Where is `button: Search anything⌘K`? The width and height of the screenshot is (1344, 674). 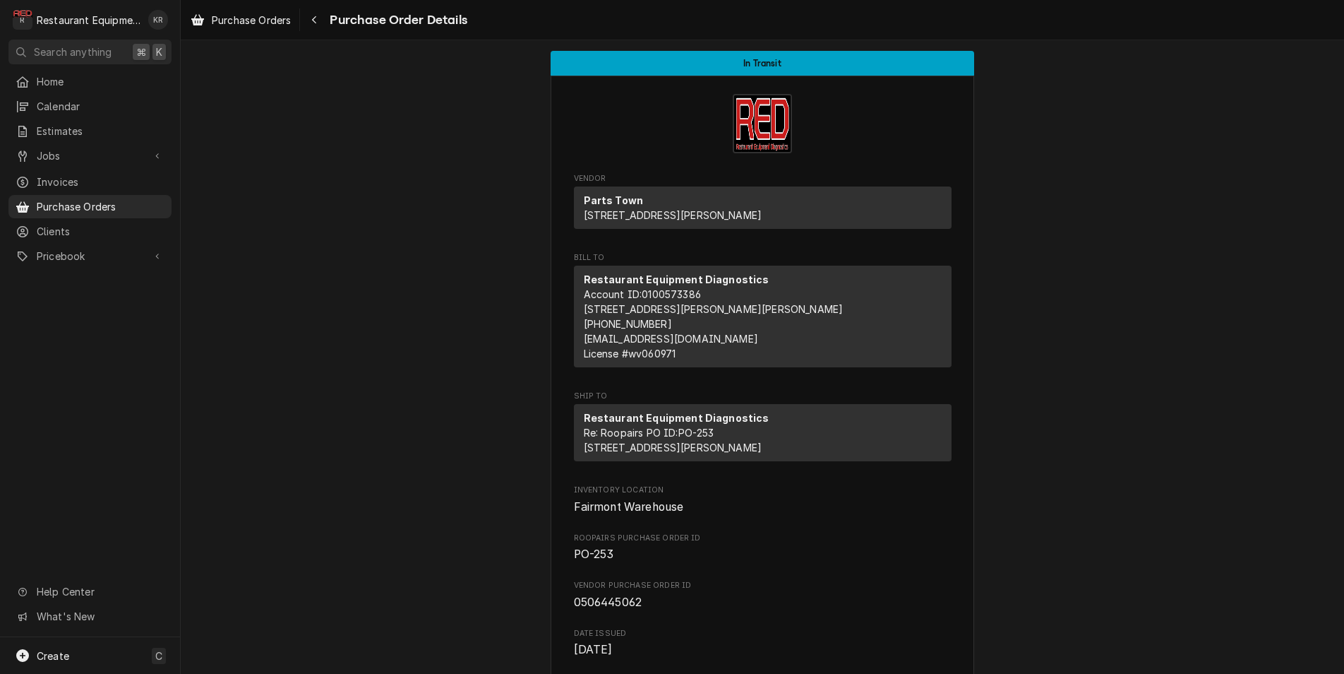
button: Search anything⌘K is located at coordinates (90, 52).